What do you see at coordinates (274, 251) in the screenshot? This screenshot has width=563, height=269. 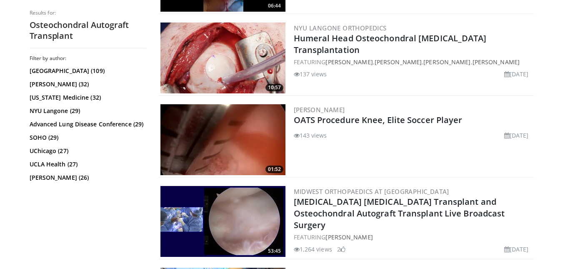 I see `span: 53:45` at bounding box center [274, 251].